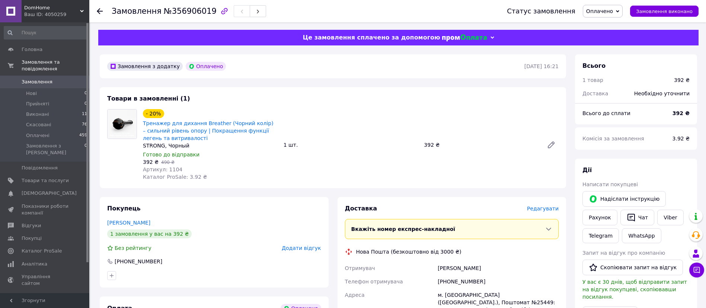 This screenshot has height=308, width=706. What do you see at coordinates (543, 208) in the screenshot?
I see `span: Редагувати` at bounding box center [543, 208].